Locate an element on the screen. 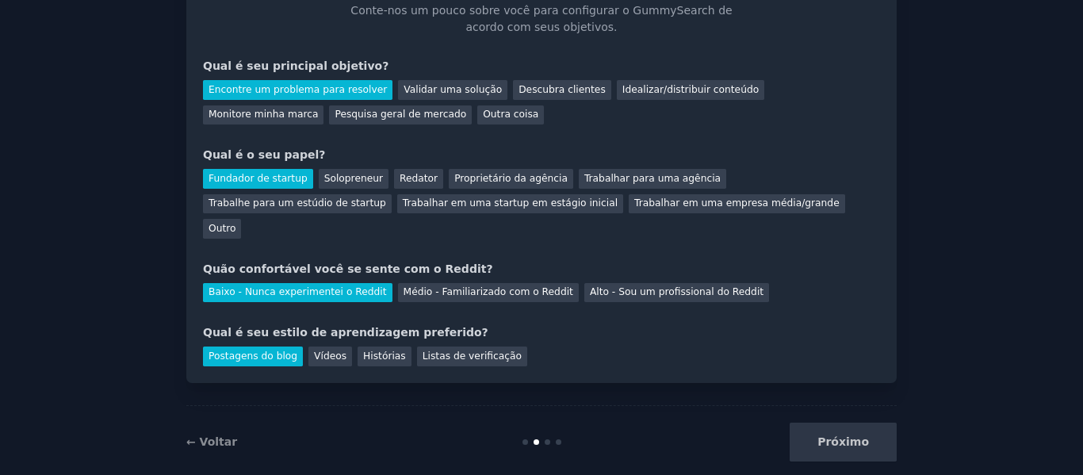  font: Médio - Familiarizado com o Reddit is located at coordinates (488, 292).